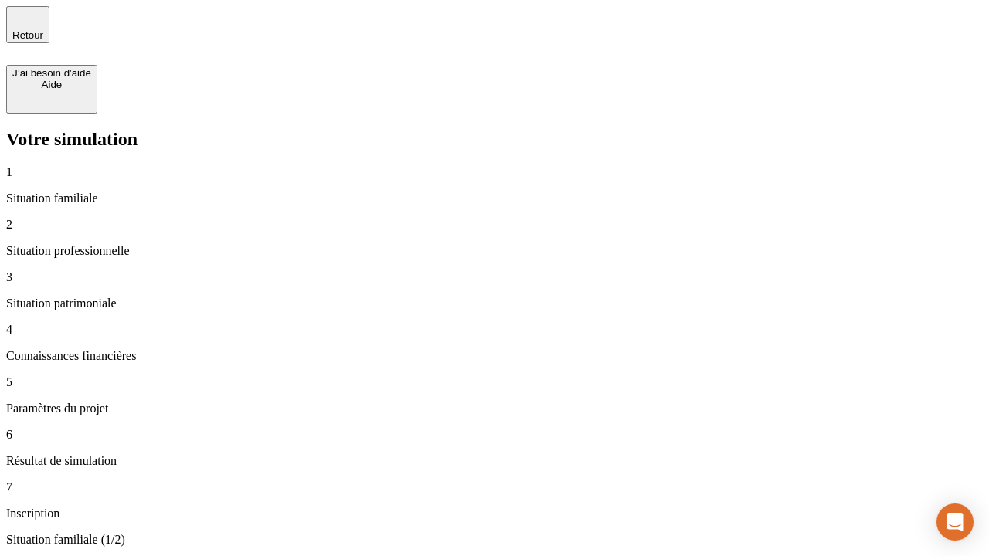 The image size is (989, 556). Describe the element at coordinates (494, 435) in the screenshot. I see `p: 6` at that location.